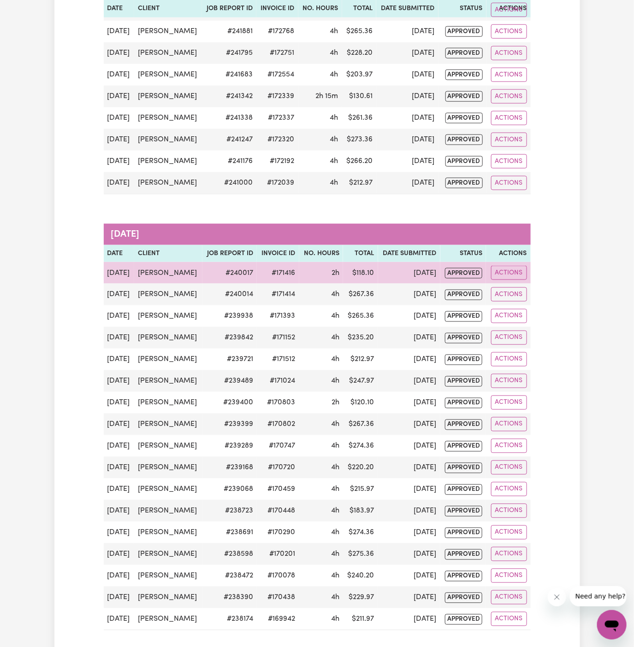 The height and width of the screenshot is (647, 634). I want to click on td: # 241000, so click(229, 183).